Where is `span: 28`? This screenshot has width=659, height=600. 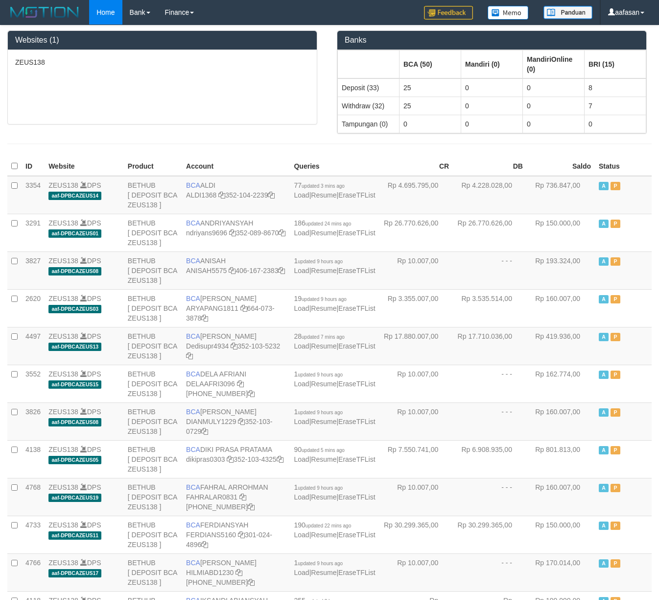 span: 28 is located at coordinates (319, 336).